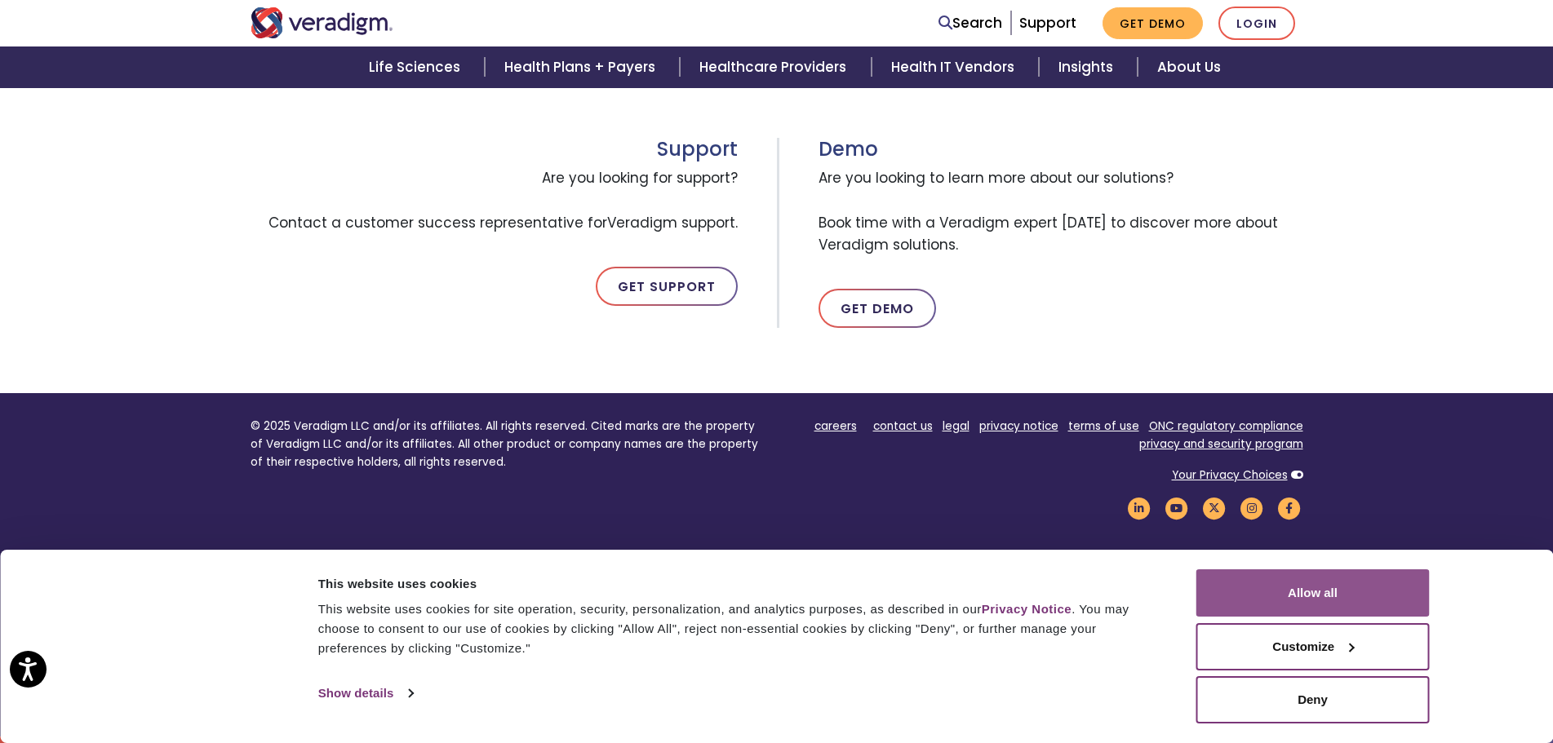  I want to click on div: This website uses cookies for site operation, security, personalization, and analytics purposes, ..., so click(738, 629).